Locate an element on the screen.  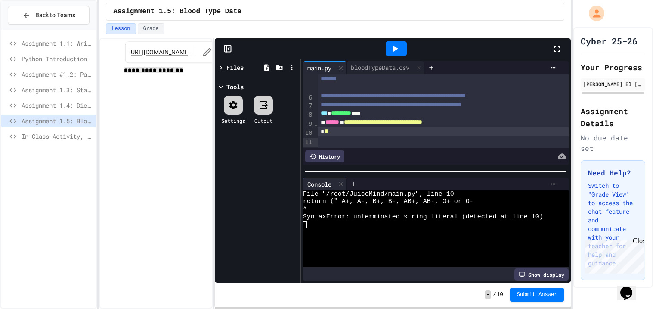
button: Grade is located at coordinates (151, 29).